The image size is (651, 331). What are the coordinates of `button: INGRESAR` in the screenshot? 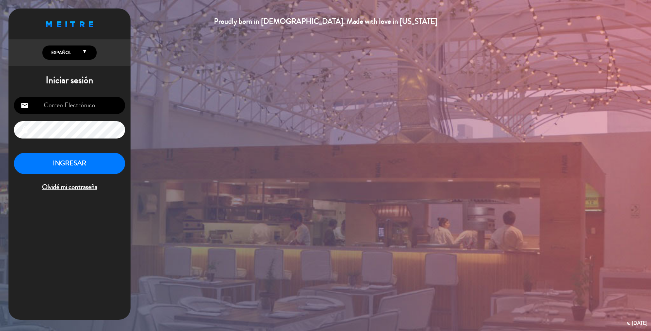 It's located at (70, 163).